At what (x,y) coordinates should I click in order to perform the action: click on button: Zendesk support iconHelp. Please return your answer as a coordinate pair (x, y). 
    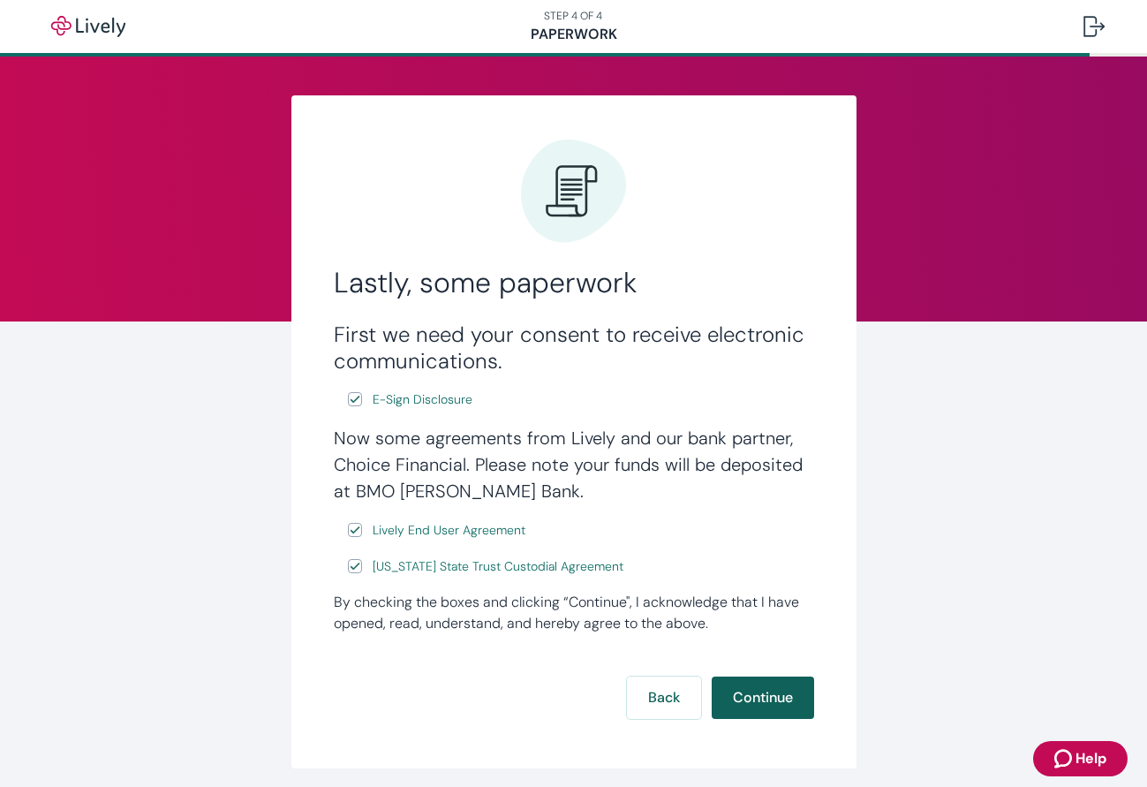
    Looking at the image, I should click on (1080, 759).